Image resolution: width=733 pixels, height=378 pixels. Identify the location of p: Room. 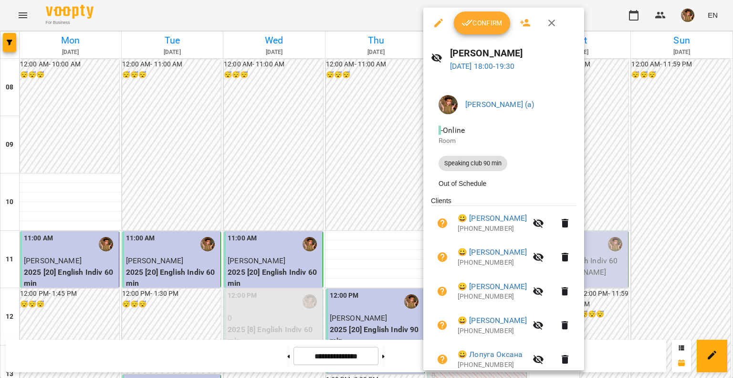
(504, 141).